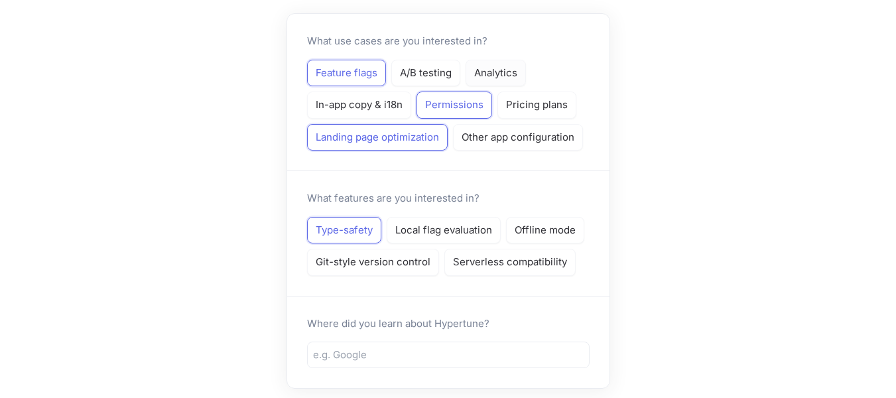 The width and height of the screenshot is (896, 398). What do you see at coordinates (454, 105) in the screenshot?
I see `p: Permissions` at bounding box center [454, 105].